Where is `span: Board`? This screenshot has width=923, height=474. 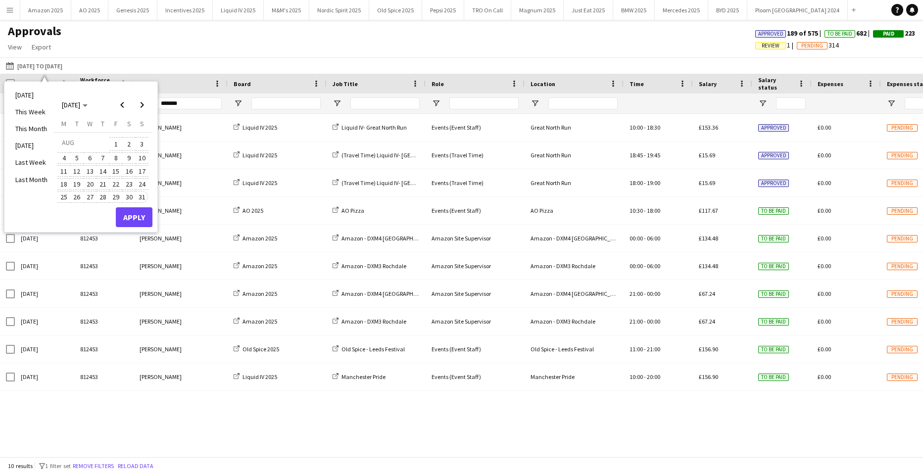
span: Board is located at coordinates (242, 84).